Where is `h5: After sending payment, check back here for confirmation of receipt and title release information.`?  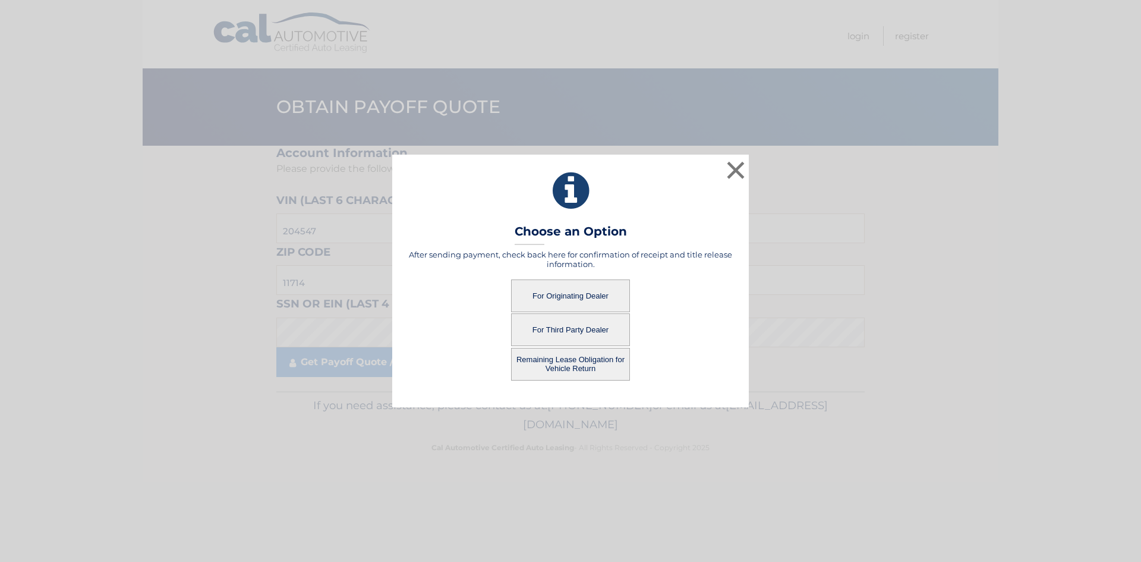 h5: After sending payment, check back here for confirmation of receipt and title release information. is located at coordinates (571, 259).